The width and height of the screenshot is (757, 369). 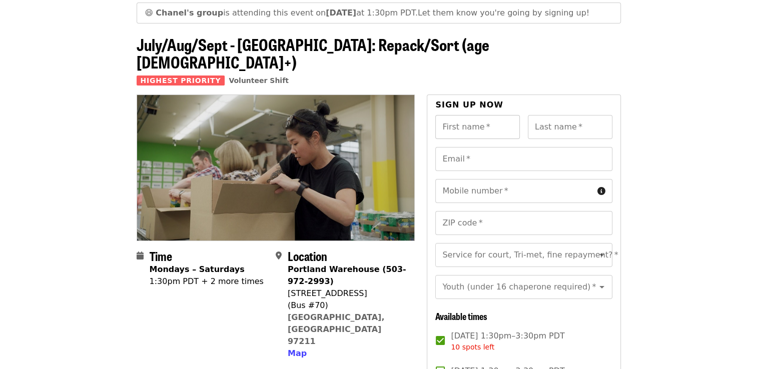 I want to click on span: grinning face emoji, so click(x=149, y=13).